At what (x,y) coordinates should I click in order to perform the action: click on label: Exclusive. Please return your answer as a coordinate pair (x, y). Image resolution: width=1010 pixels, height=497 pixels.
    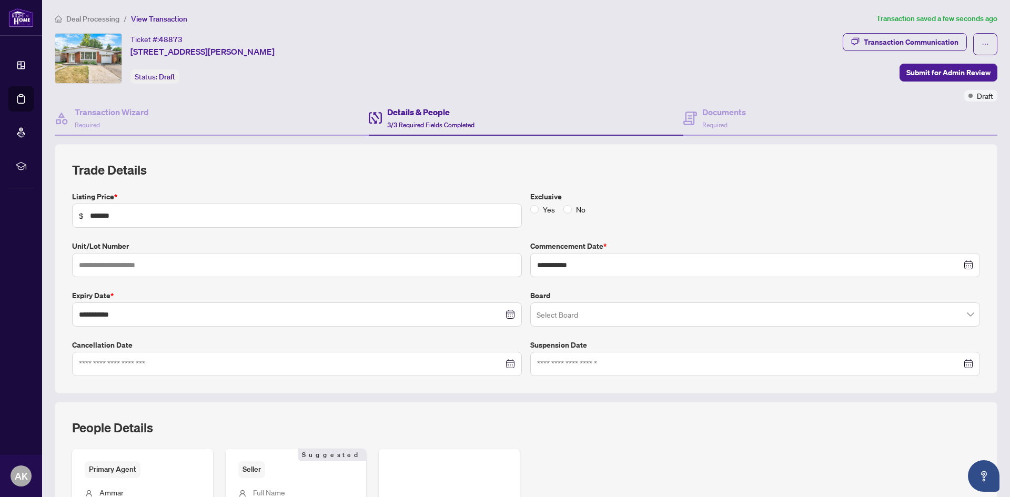
    Looking at the image, I should click on (755, 197).